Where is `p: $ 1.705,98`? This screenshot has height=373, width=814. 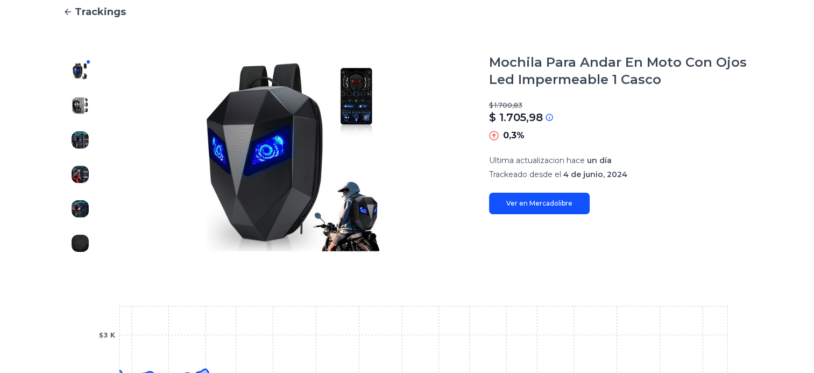
p: $ 1.705,98 is located at coordinates (516, 117).